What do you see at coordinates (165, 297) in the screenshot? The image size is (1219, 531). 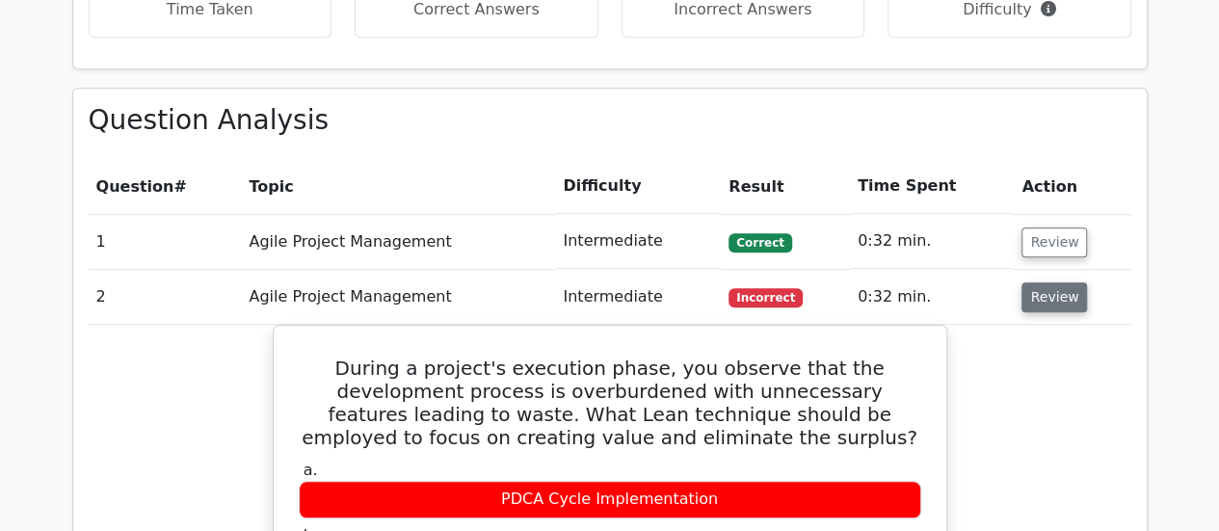 I see `td: 2` at bounding box center [165, 297].